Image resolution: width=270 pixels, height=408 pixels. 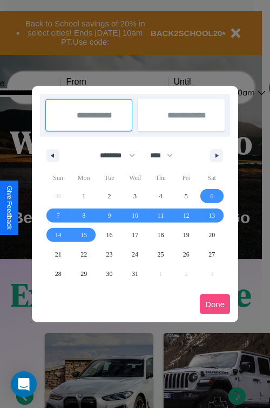 I want to click on span: 5, so click(x=186, y=196).